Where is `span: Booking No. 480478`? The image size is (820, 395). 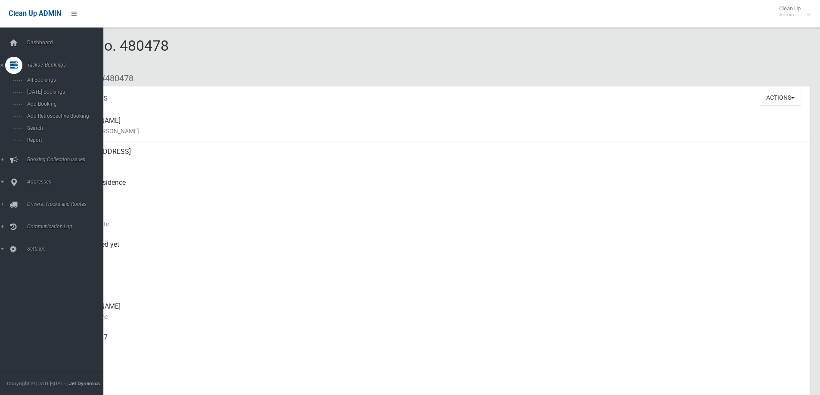
span: Booking No. 480478 is located at coordinates (103, 54).